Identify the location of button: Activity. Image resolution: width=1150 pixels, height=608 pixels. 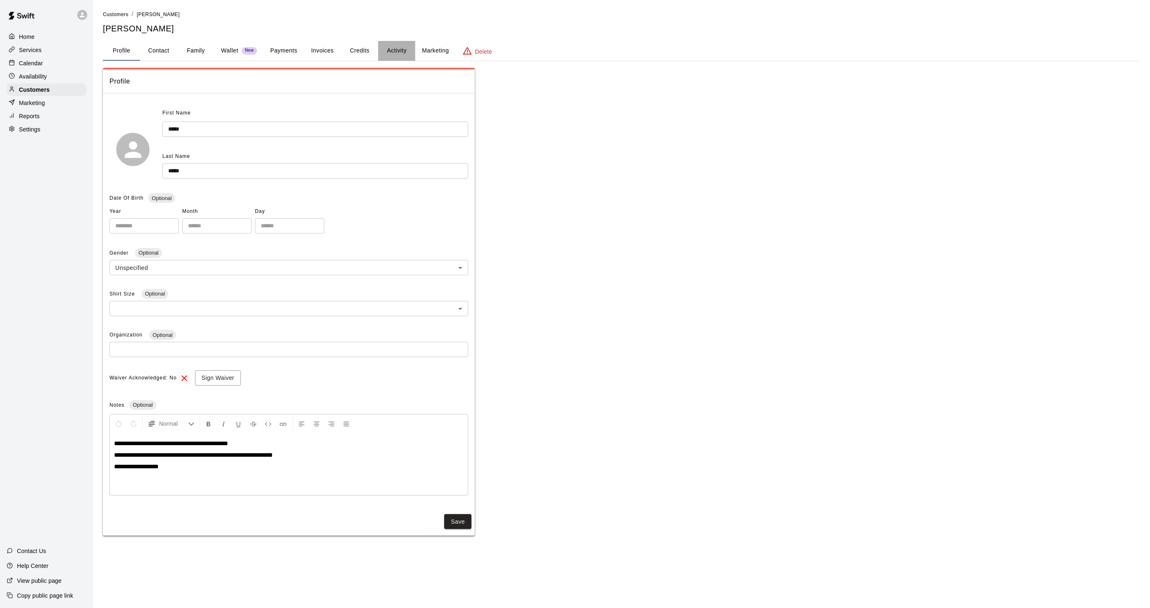
(397, 51).